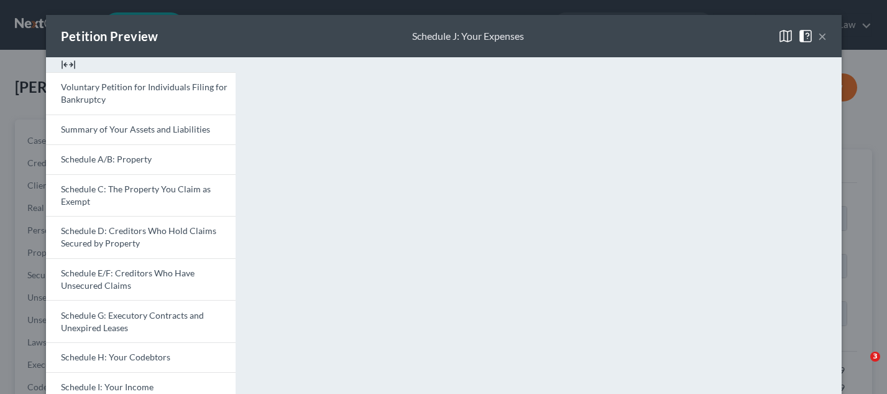 Image resolution: width=887 pixels, height=394 pixels. Describe the element at coordinates (106, 159) in the screenshot. I see `span: Schedule A/B: Property` at that location.